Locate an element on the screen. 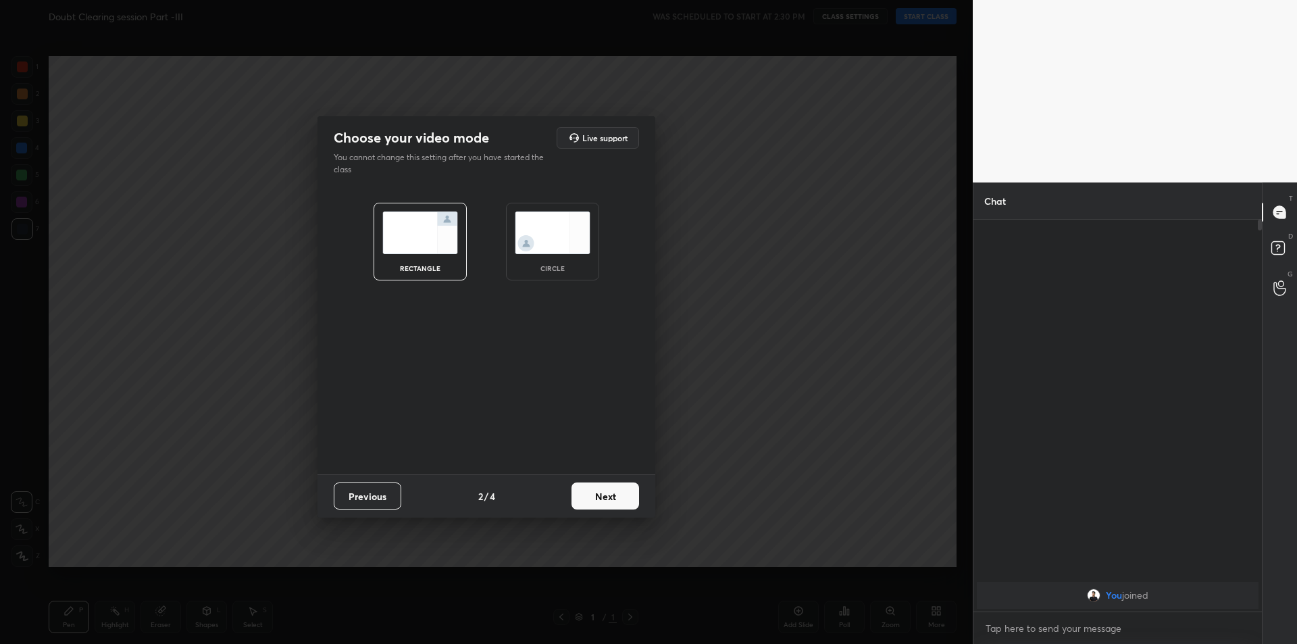 Image resolution: width=1297 pixels, height=644 pixels. h2: Choose your video mode is located at coordinates (411, 138).